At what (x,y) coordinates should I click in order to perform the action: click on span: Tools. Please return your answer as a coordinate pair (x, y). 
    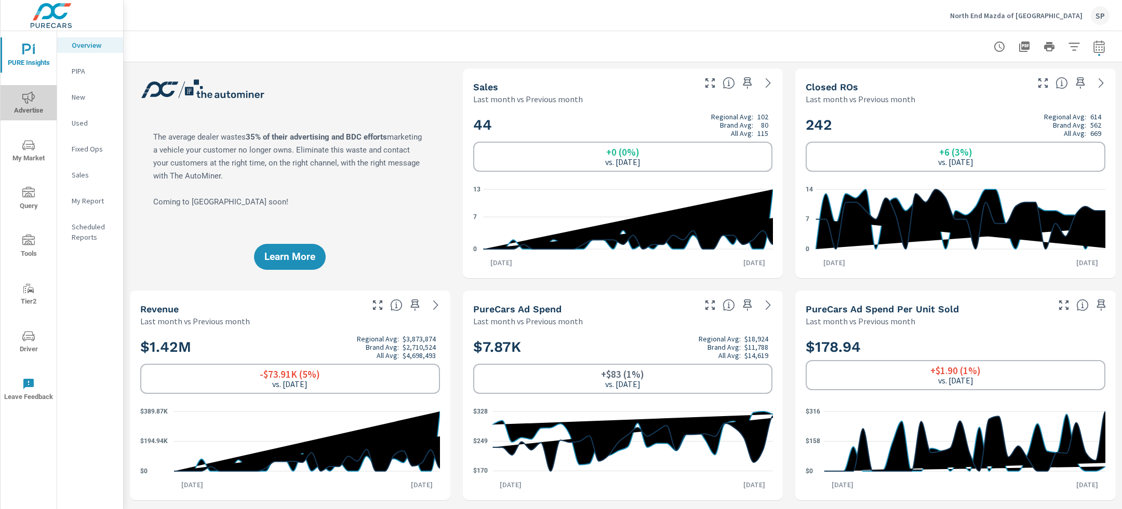
    Looking at the image, I should click on (29, 247).